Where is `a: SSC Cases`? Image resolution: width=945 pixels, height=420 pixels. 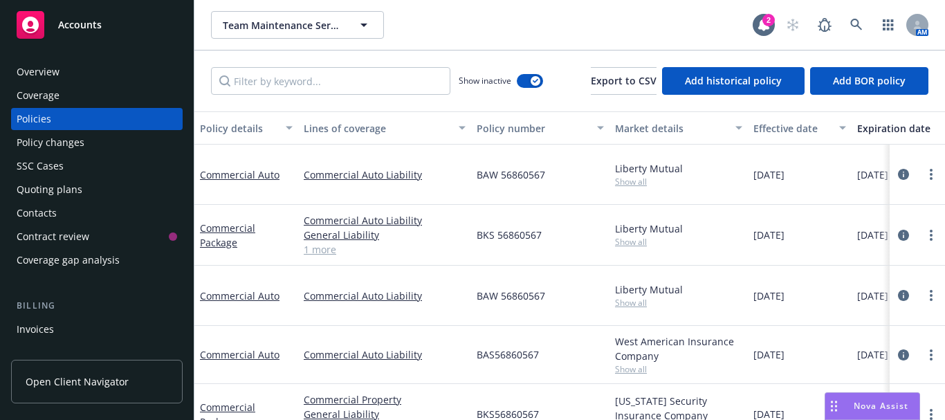
a: SSC Cases is located at coordinates (97, 166).